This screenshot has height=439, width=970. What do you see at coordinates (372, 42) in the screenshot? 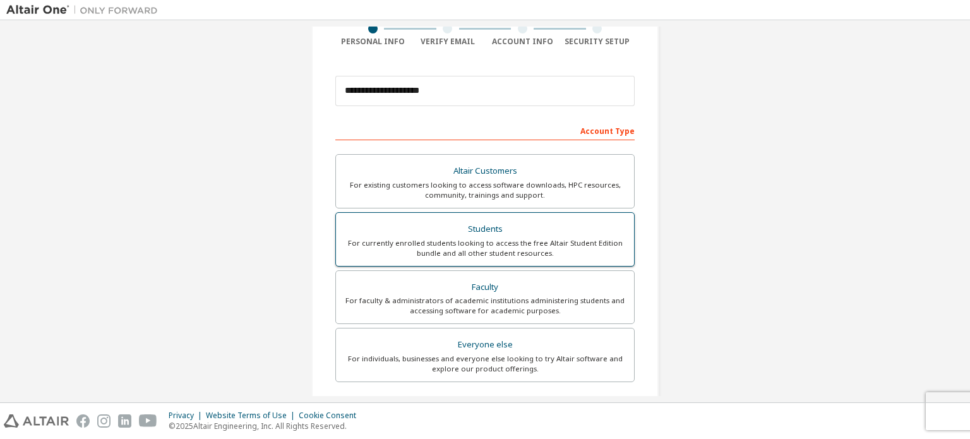
I see `div: Personal Info` at bounding box center [372, 42].